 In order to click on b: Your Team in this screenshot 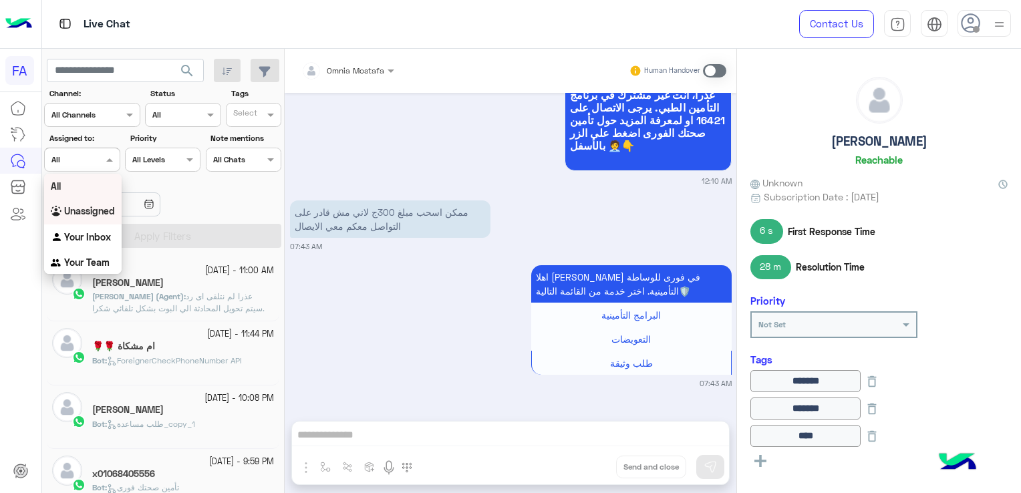, I will do `click(87, 262)`.